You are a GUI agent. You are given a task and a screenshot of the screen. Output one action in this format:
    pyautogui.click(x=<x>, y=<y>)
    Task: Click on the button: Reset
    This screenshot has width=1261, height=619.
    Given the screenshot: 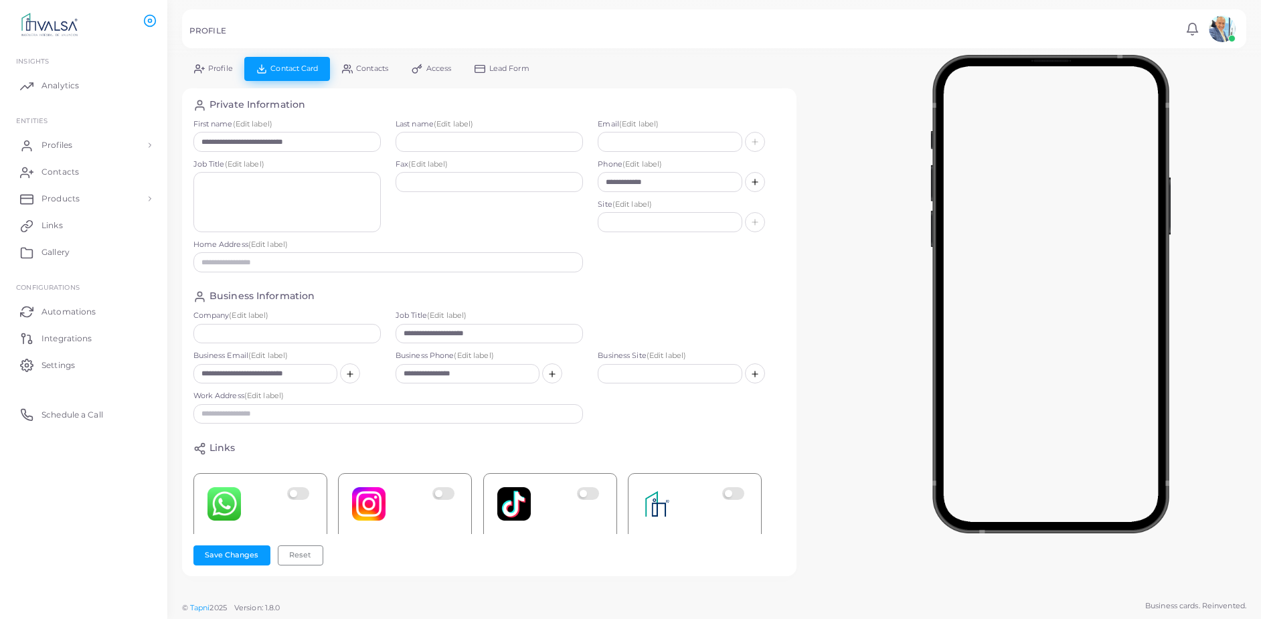 What is the action you would take?
    pyautogui.click(x=301, y=556)
    